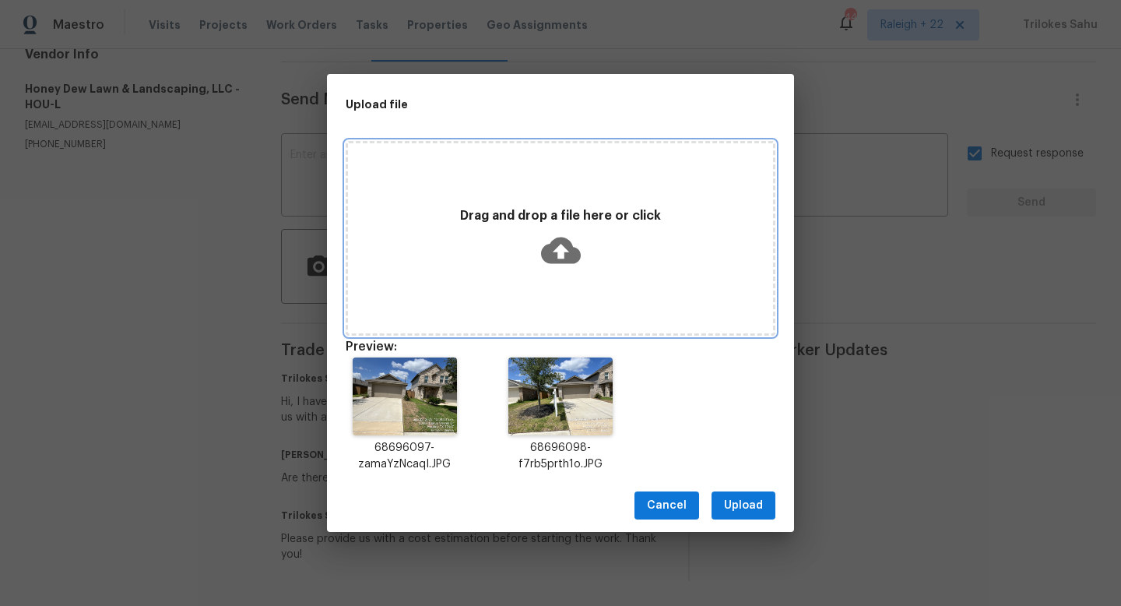 This screenshot has height=606, width=1121. I want to click on span: Upload, so click(744, 505).